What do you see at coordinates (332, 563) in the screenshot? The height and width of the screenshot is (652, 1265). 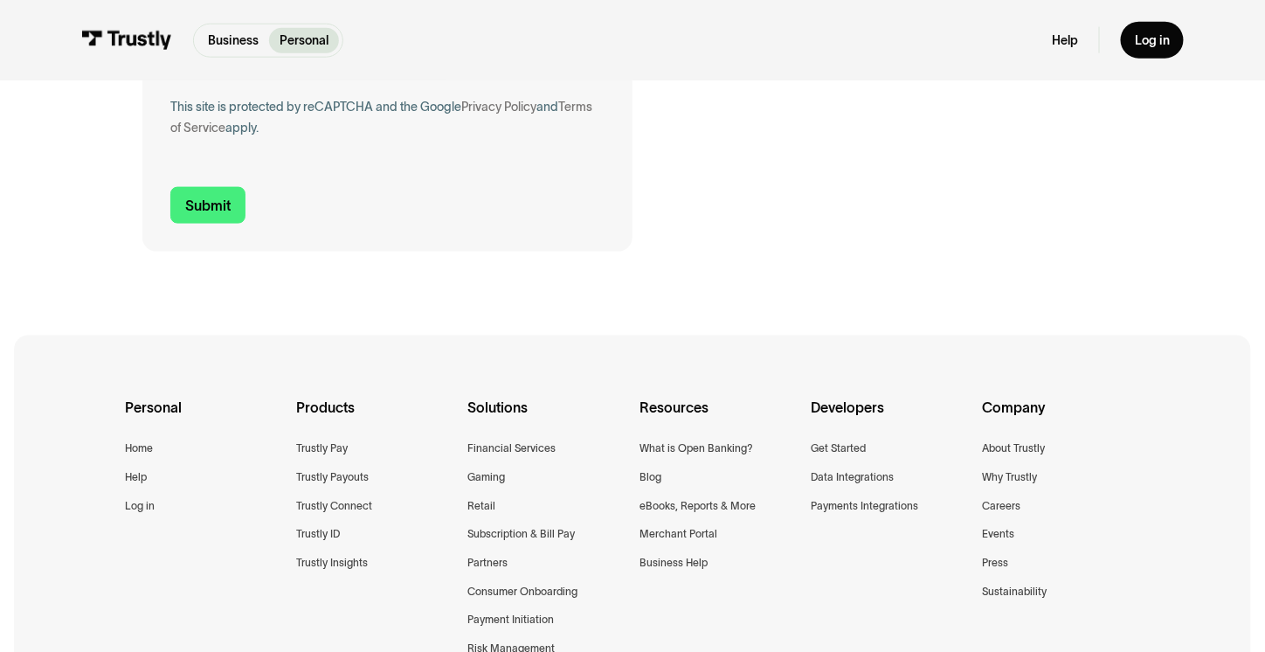 I see `div: Trustly Insights` at bounding box center [332, 563].